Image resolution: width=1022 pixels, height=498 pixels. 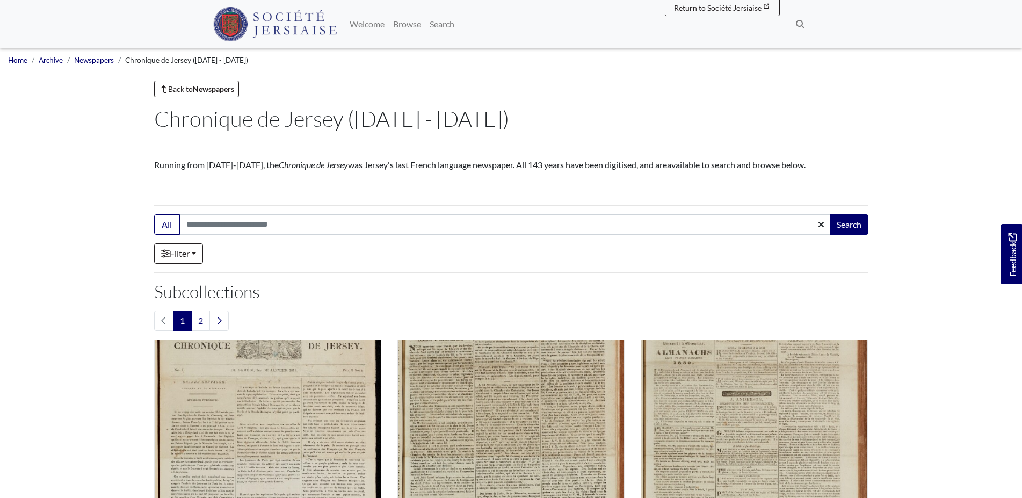 I want to click on li: Previous page, so click(x=164, y=321).